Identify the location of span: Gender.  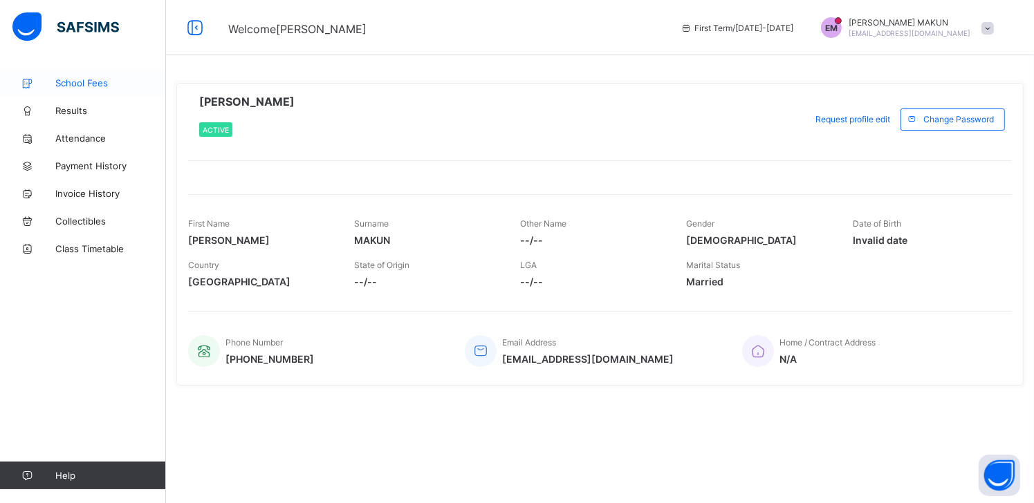
(701, 223).